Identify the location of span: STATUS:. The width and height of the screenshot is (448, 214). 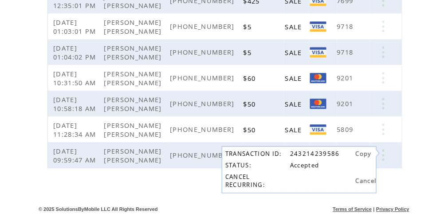
(238, 165).